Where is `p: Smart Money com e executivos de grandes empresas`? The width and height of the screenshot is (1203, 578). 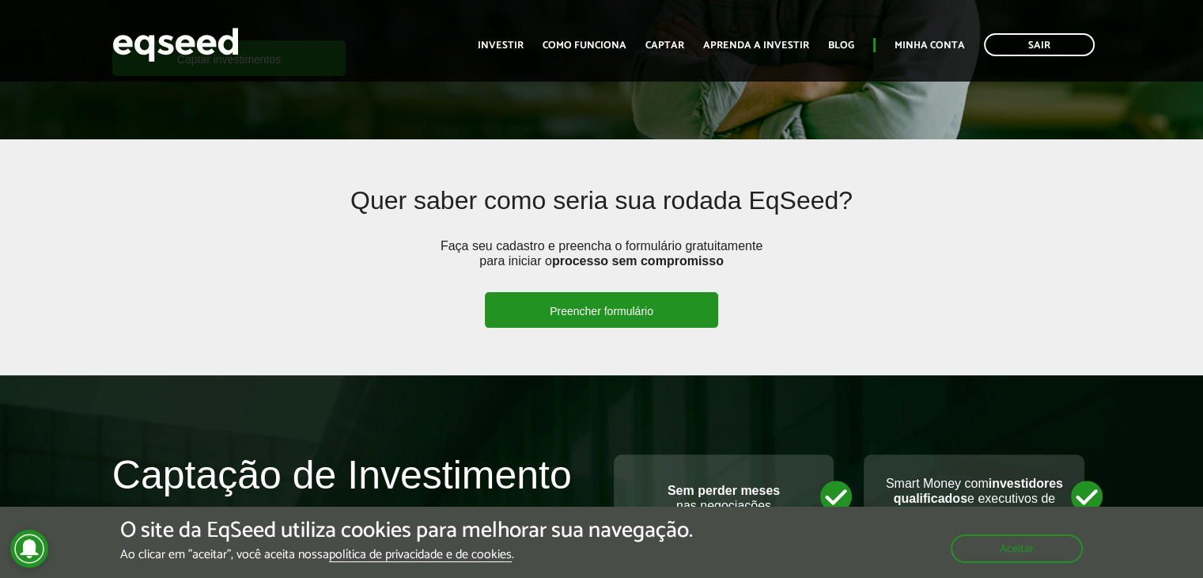 p: Smart Money com e executivos de grandes empresas is located at coordinates (974, 498).